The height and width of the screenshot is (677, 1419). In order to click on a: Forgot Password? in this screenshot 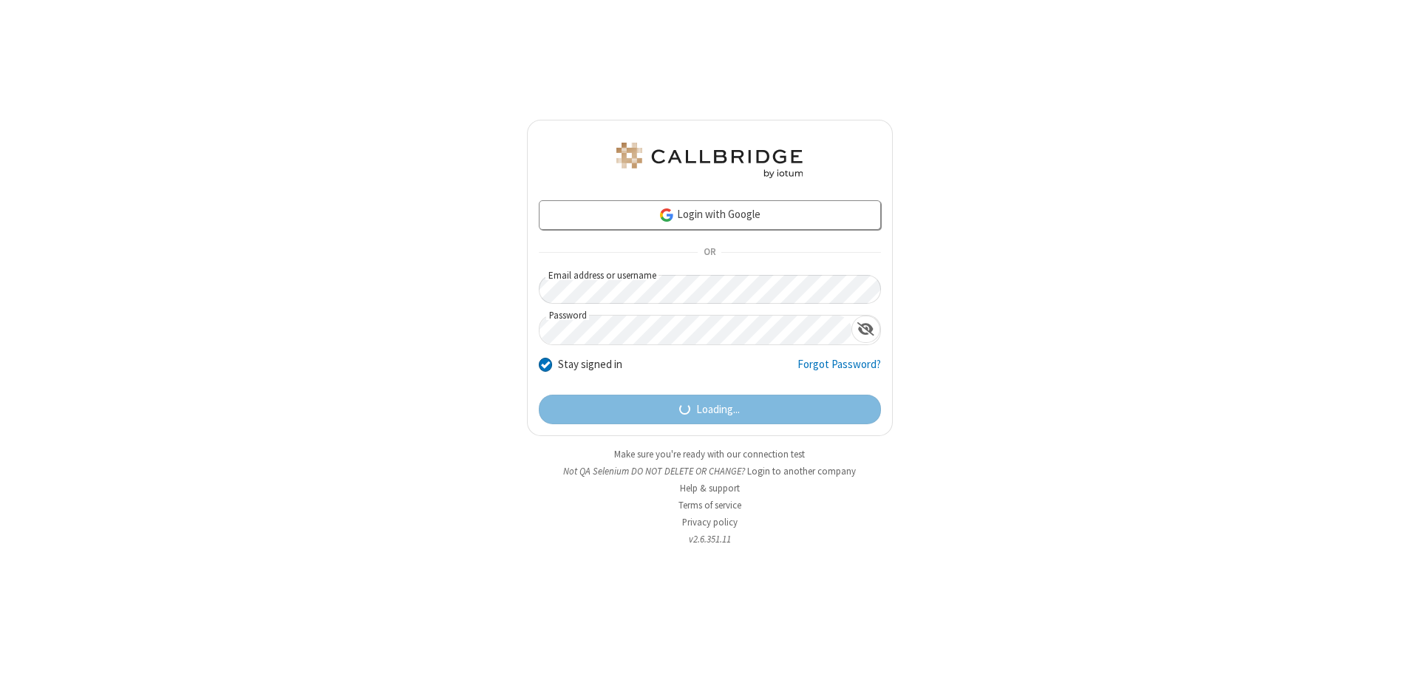, I will do `click(839, 370)`.